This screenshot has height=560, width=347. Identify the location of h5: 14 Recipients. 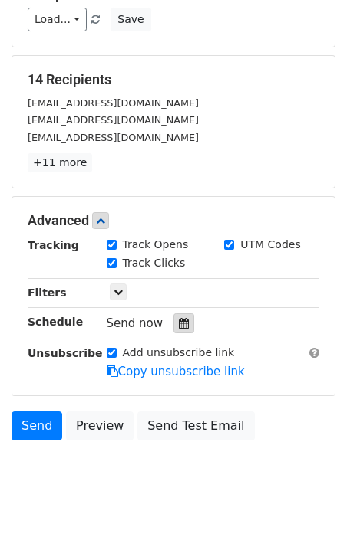
(173, 80).